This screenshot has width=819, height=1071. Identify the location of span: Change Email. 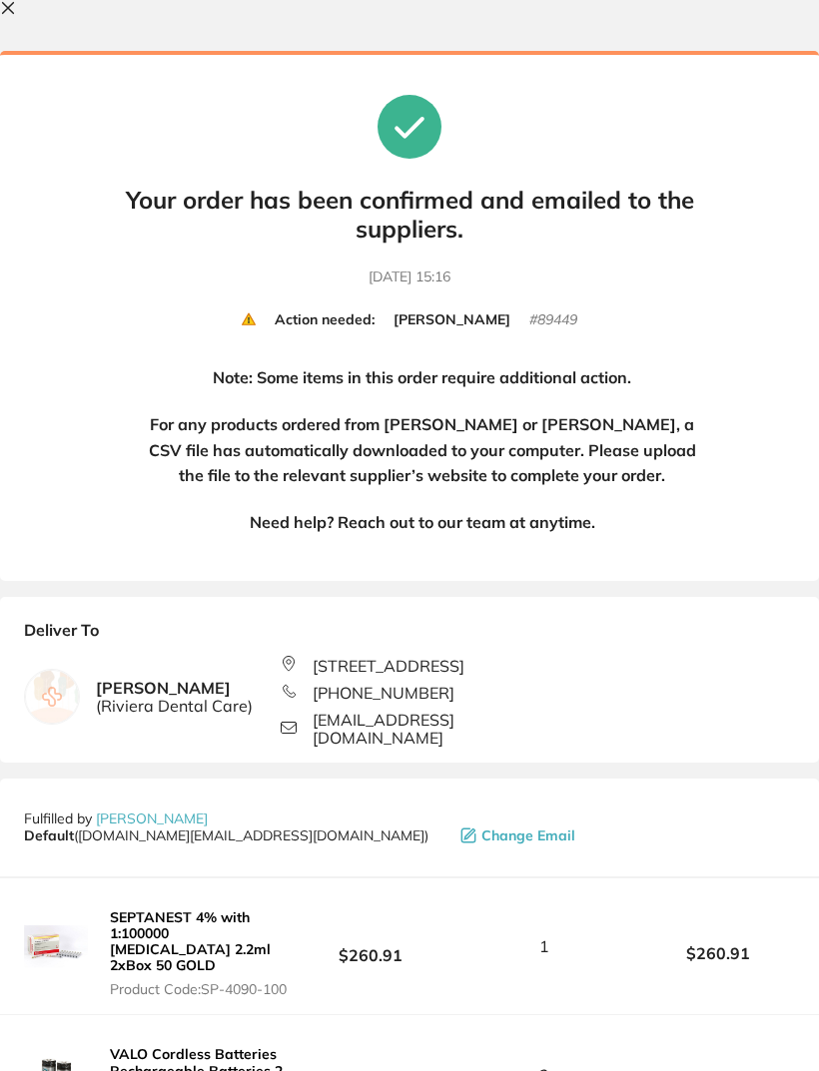
(528, 836).